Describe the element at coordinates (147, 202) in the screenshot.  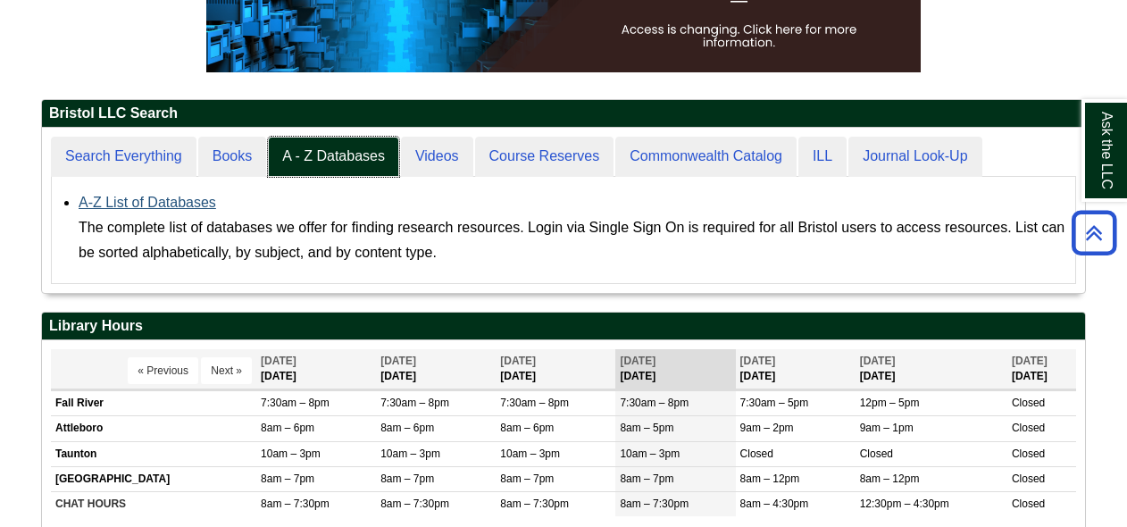
I see `a: A-Z List of Databases` at that location.